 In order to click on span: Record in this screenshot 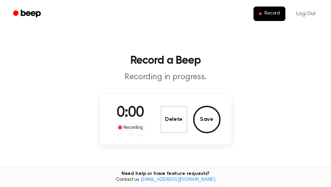, I will do `click(272, 14)`.